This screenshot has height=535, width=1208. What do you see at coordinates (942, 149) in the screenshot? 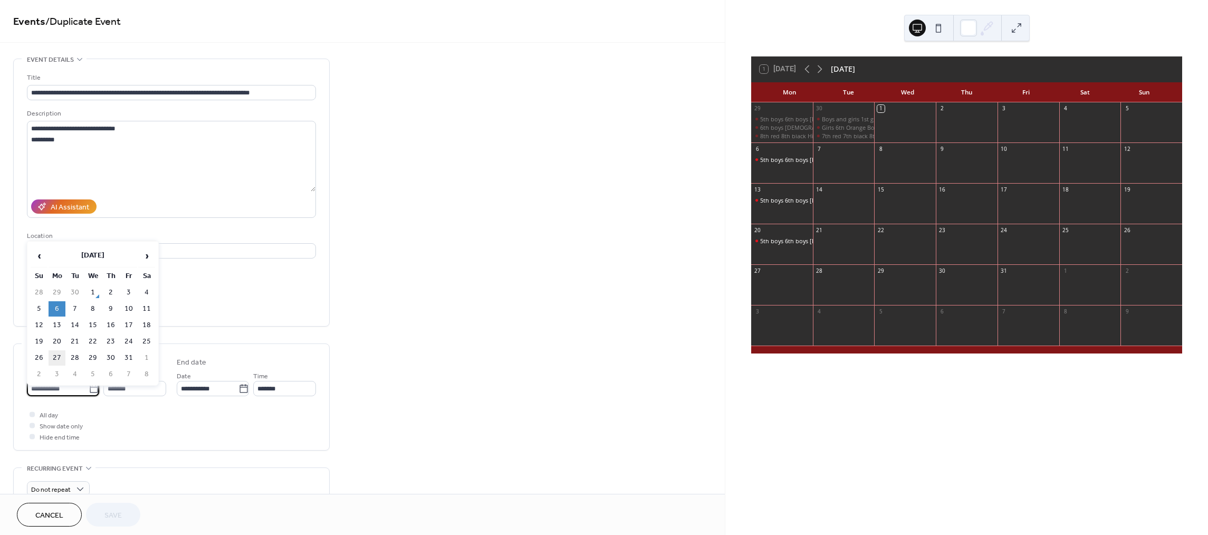
I see `div: 9` at bounding box center [942, 149].